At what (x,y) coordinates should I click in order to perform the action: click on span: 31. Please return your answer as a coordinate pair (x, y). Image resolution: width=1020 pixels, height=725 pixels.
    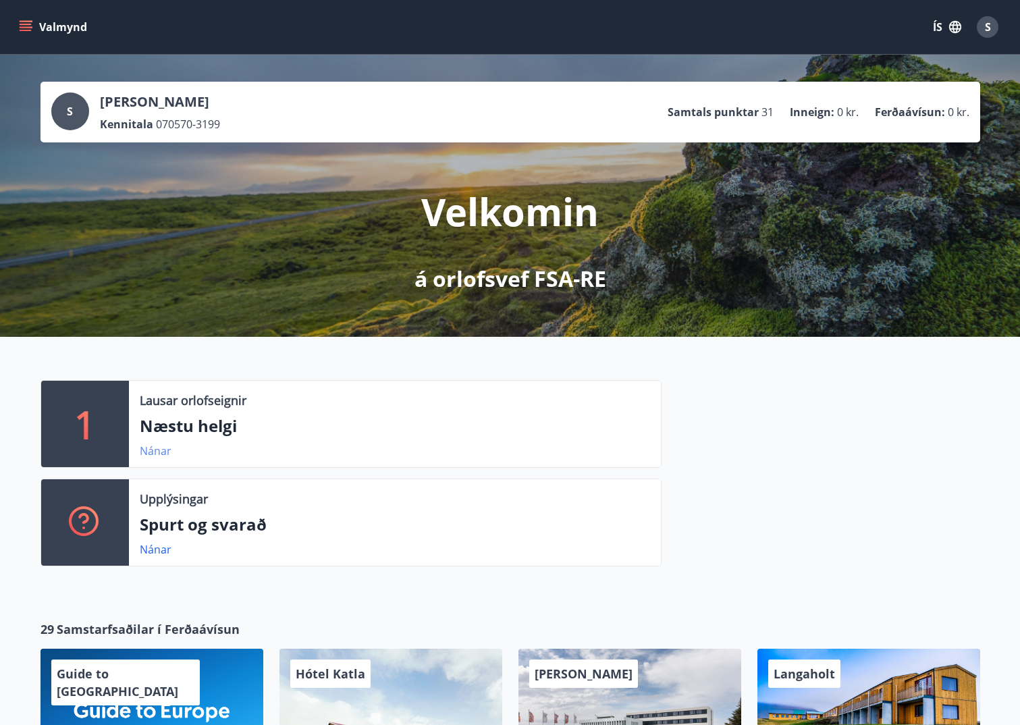
    Looking at the image, I should click on (768, 112).